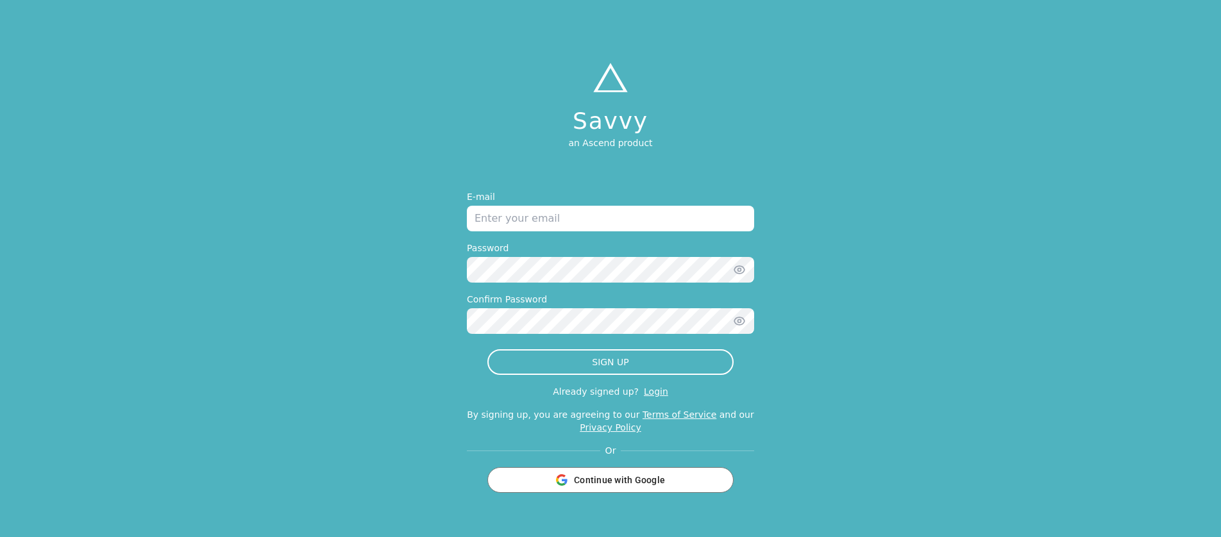 This screenshot has height=537, width=1221. I want to click on button: Continue with Google, so click(610, 480).